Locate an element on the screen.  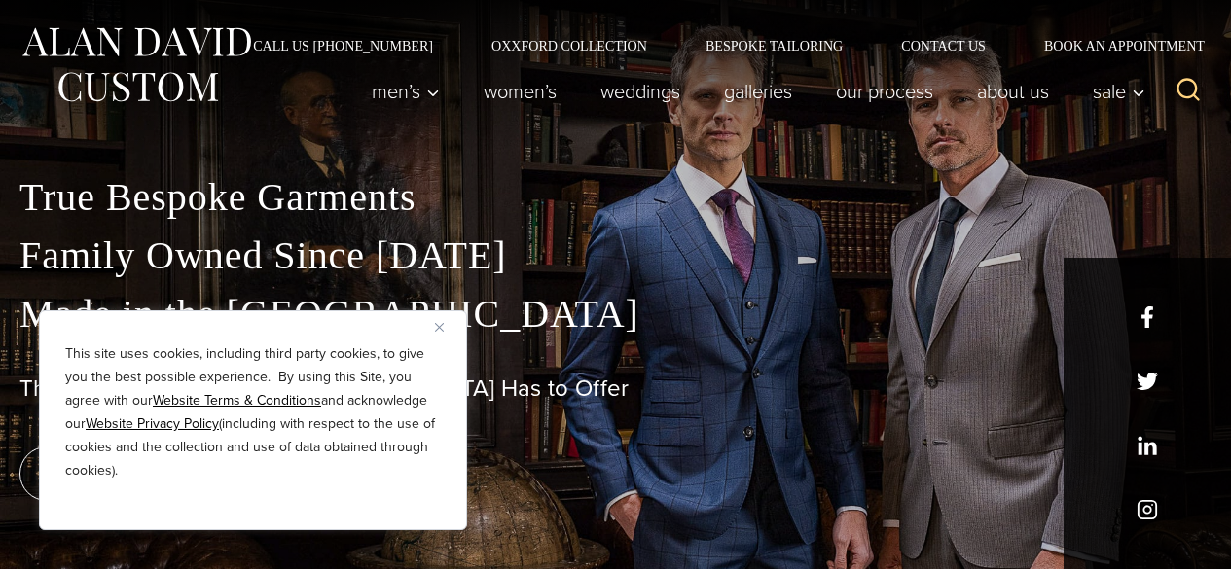
span: Men’s is located at coordinates (406, 91).